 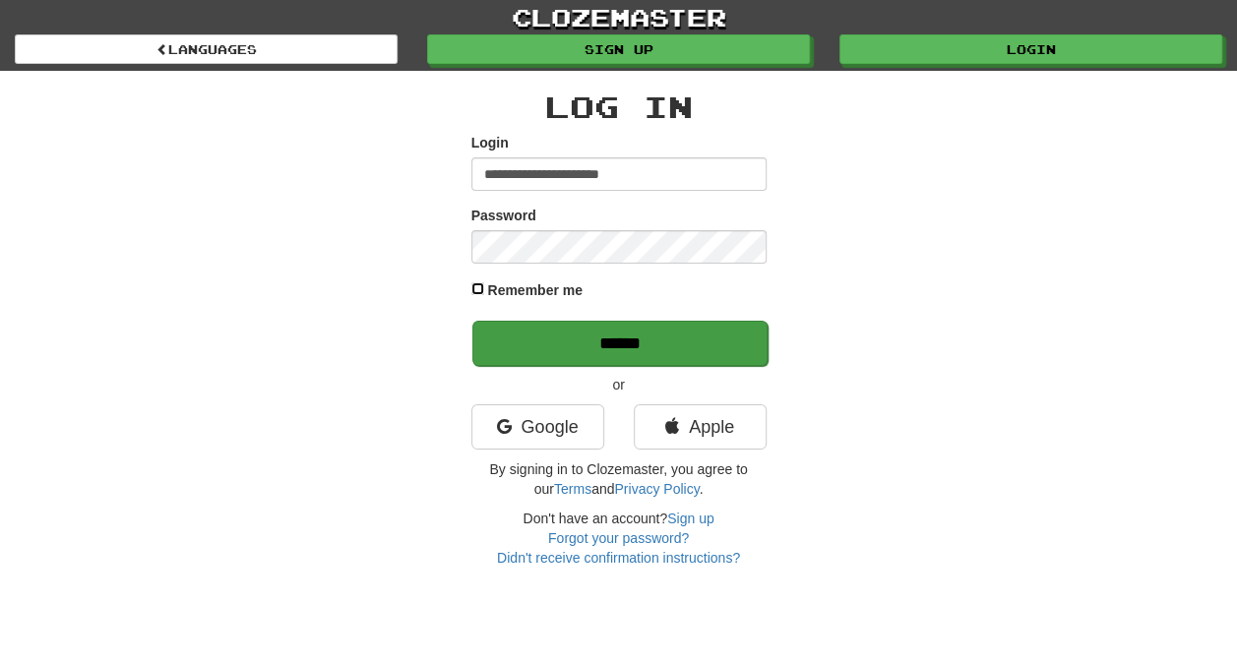 I want to click on label: Password, so click(x=504, y=216).